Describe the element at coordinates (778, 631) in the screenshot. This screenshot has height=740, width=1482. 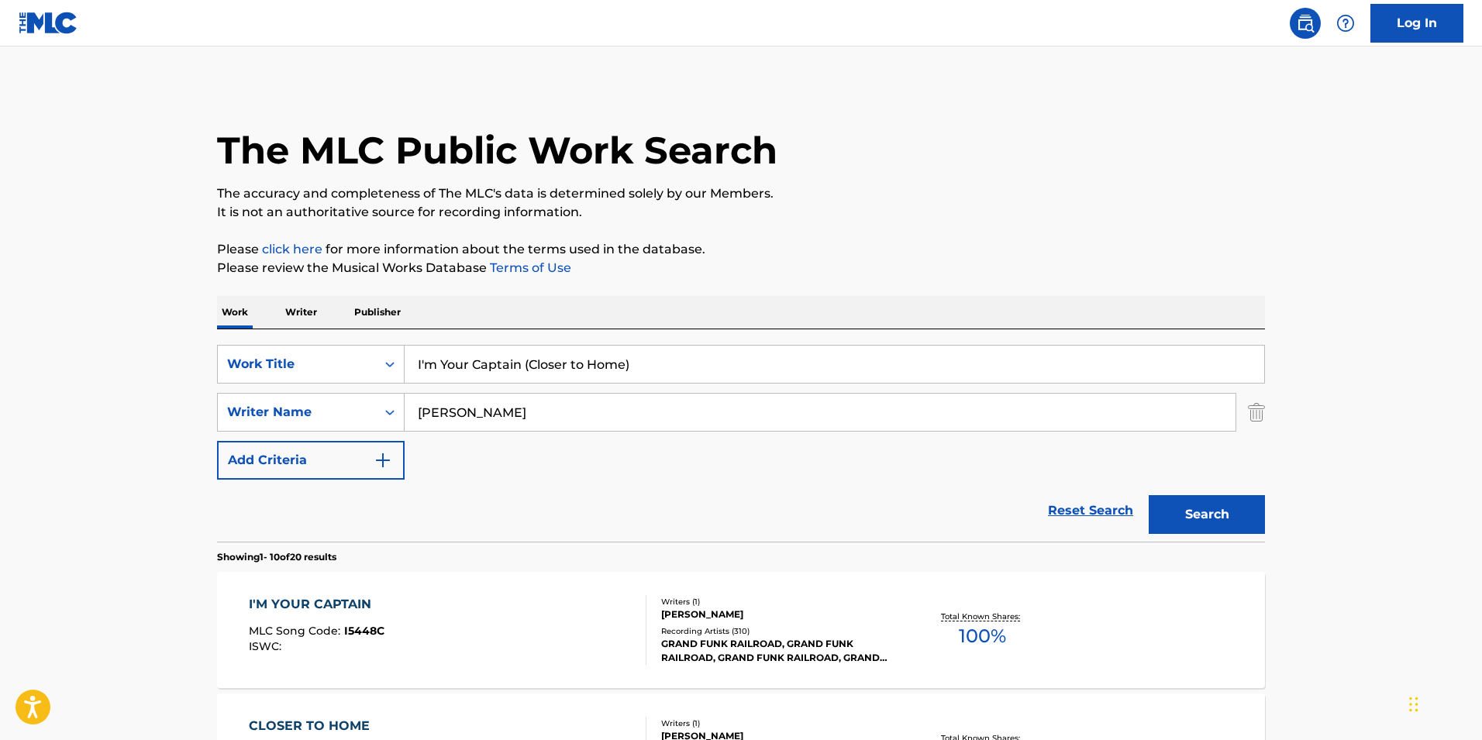
I see `div: Recording Artists ( 310 )` at that location.